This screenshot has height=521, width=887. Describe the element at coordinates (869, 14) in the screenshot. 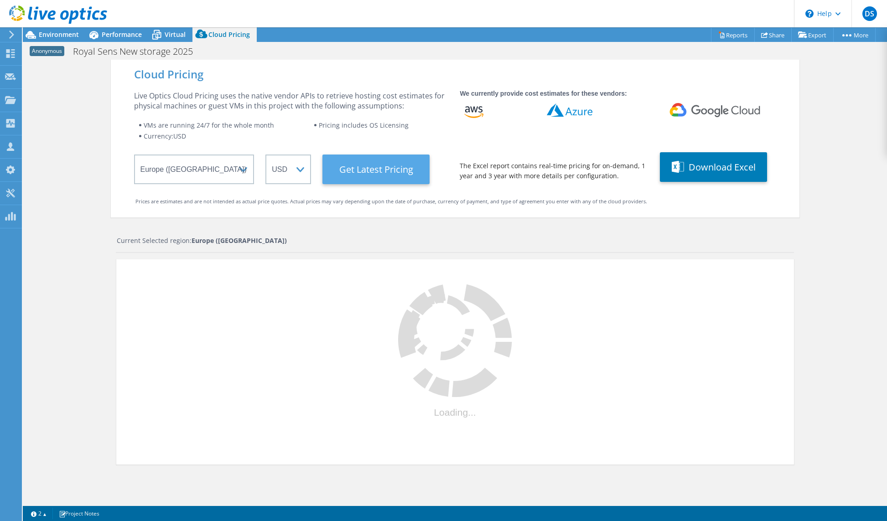

I see `span: DS` at that location.